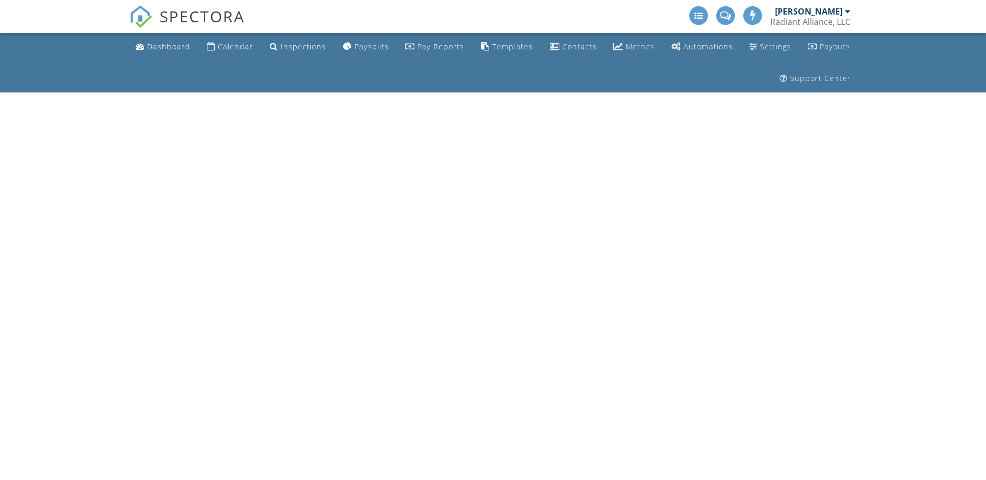  What do you see at coordinates (771, 47) in the screenshot?
I see `a: Settings` at bounding box center [771, 47].